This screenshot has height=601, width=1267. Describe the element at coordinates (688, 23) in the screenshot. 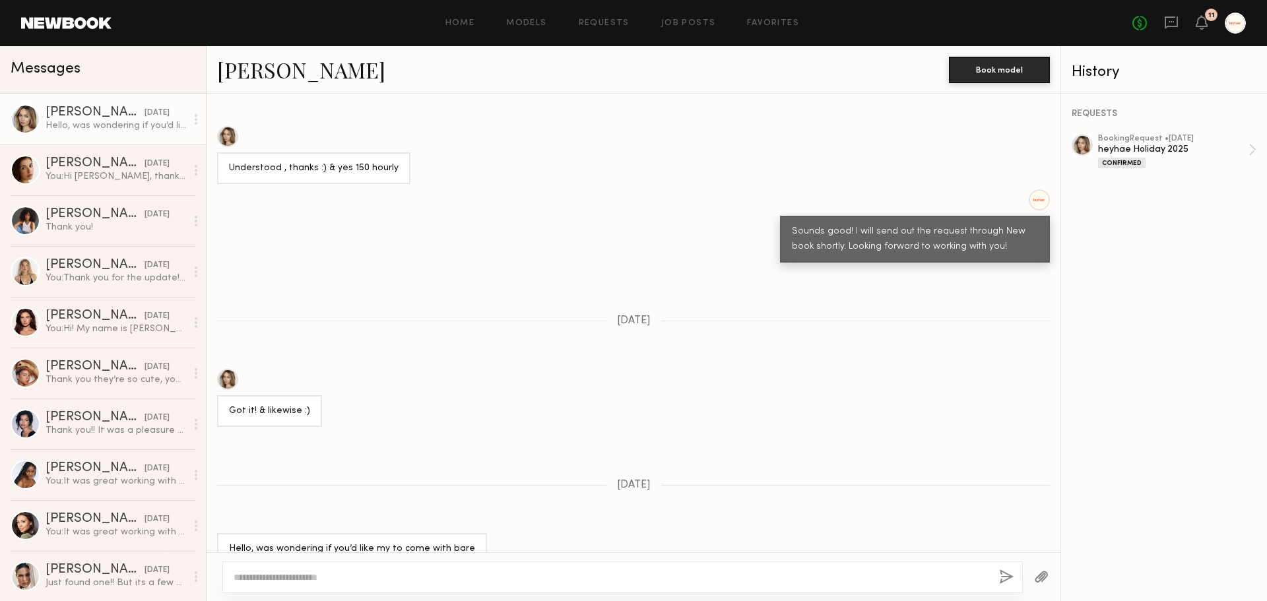

I see `a: Job Posts` at that location.